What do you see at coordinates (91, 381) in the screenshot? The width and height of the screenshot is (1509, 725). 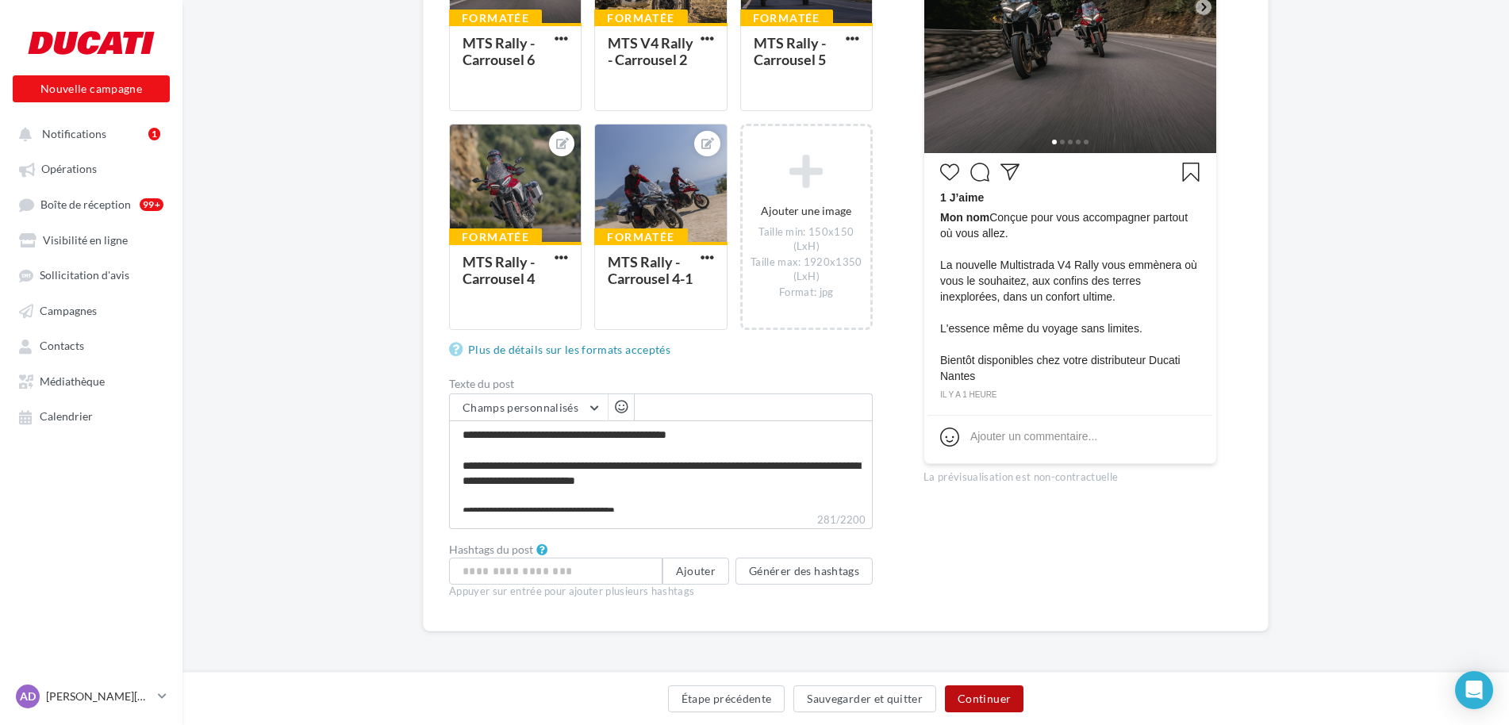 I see `a: Médiathèque` at bounding box center [91, 381].